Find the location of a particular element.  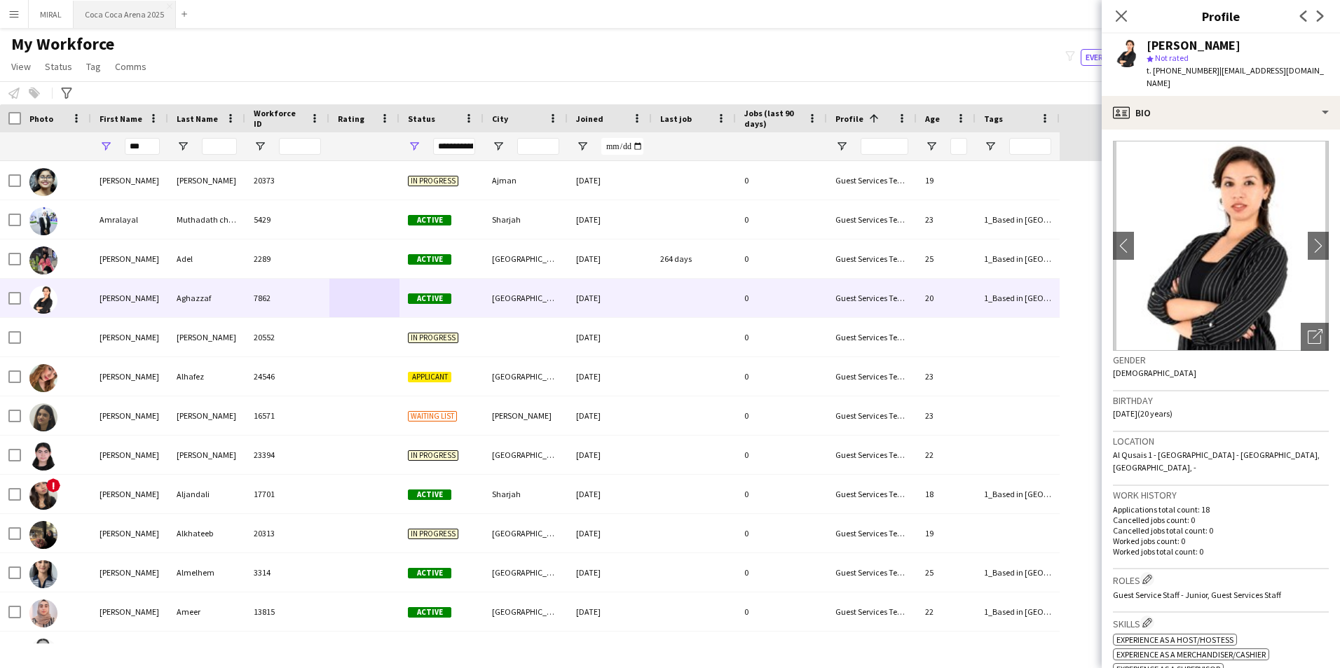

span: First Name is located at coordinates (121, 118).